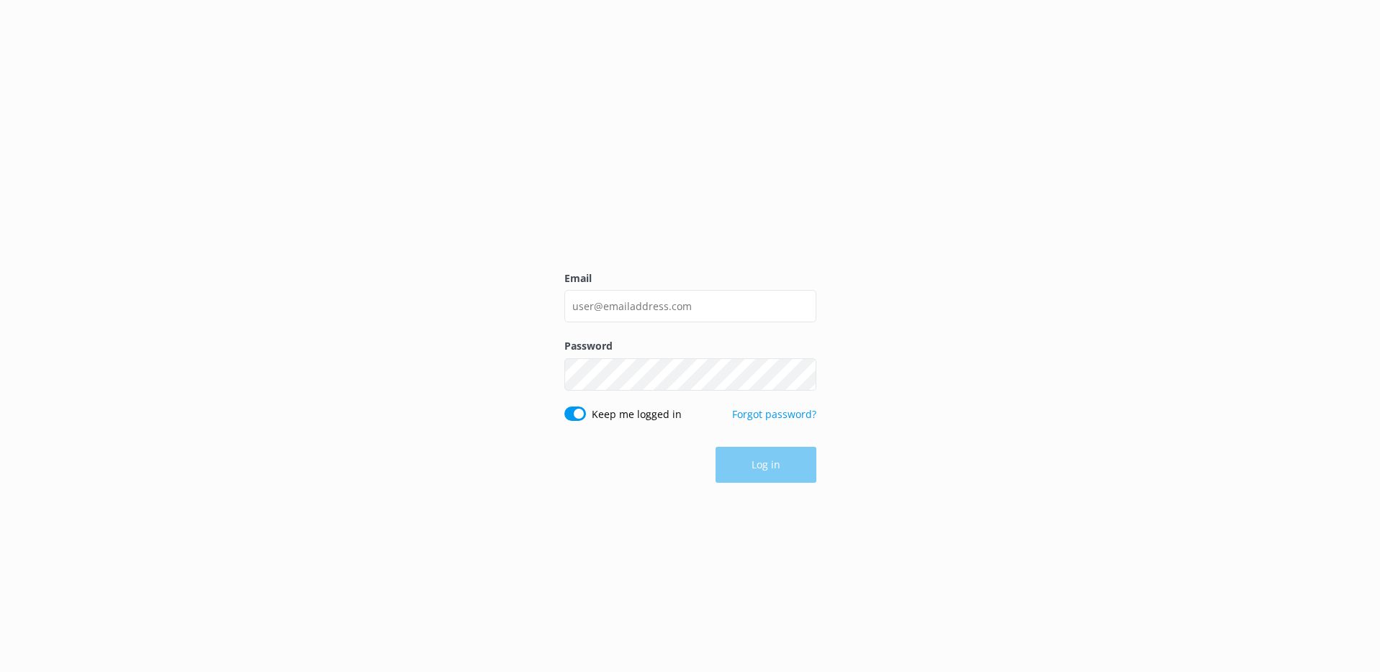 The image size is (1380, 672). I want to click on label: Email, so click(690, 279).